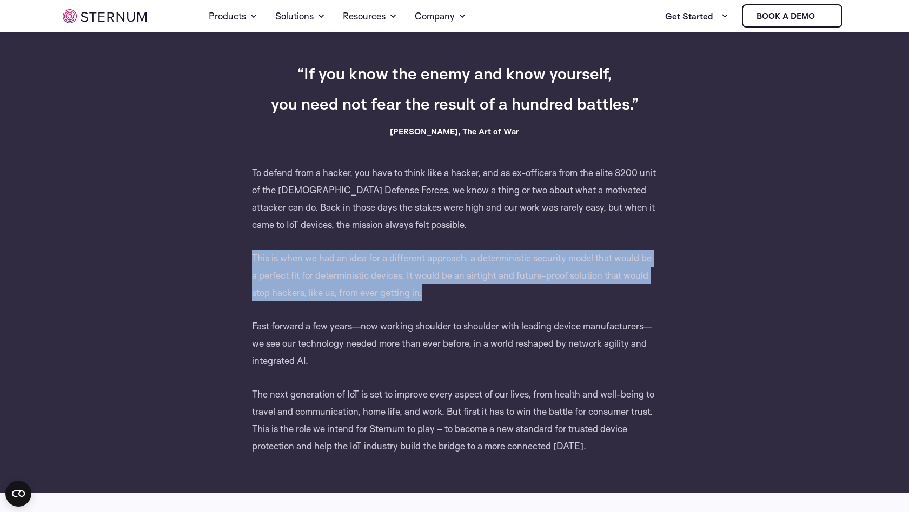 The height and width of the screenshot is (512, 909). I want to click on a: Book a demo, so click(792, 16).